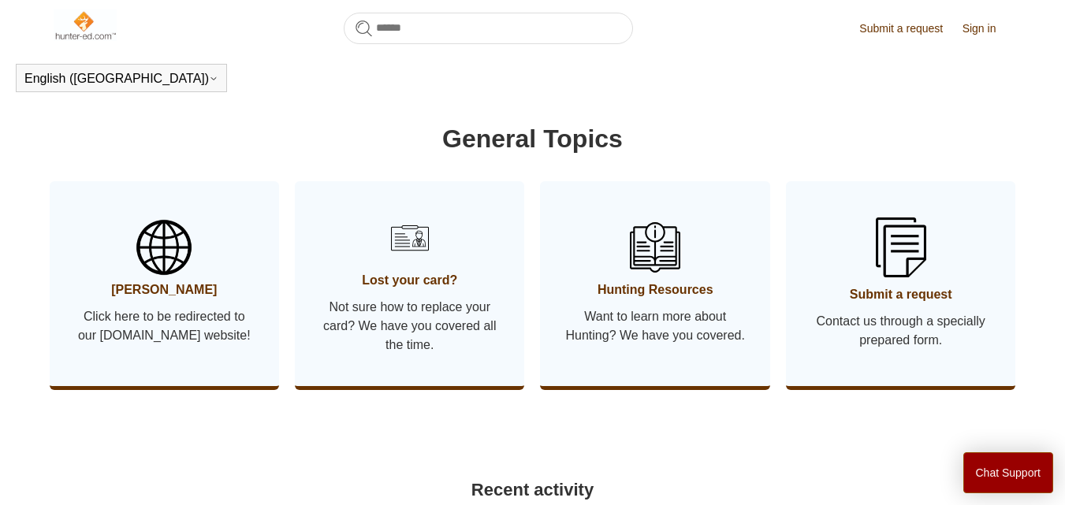 The image size is (1065, 505). What do you see at coordinates (409, 281) in the screenshot?
I see `span: Lost your card?` at bounding box center [409, 281].